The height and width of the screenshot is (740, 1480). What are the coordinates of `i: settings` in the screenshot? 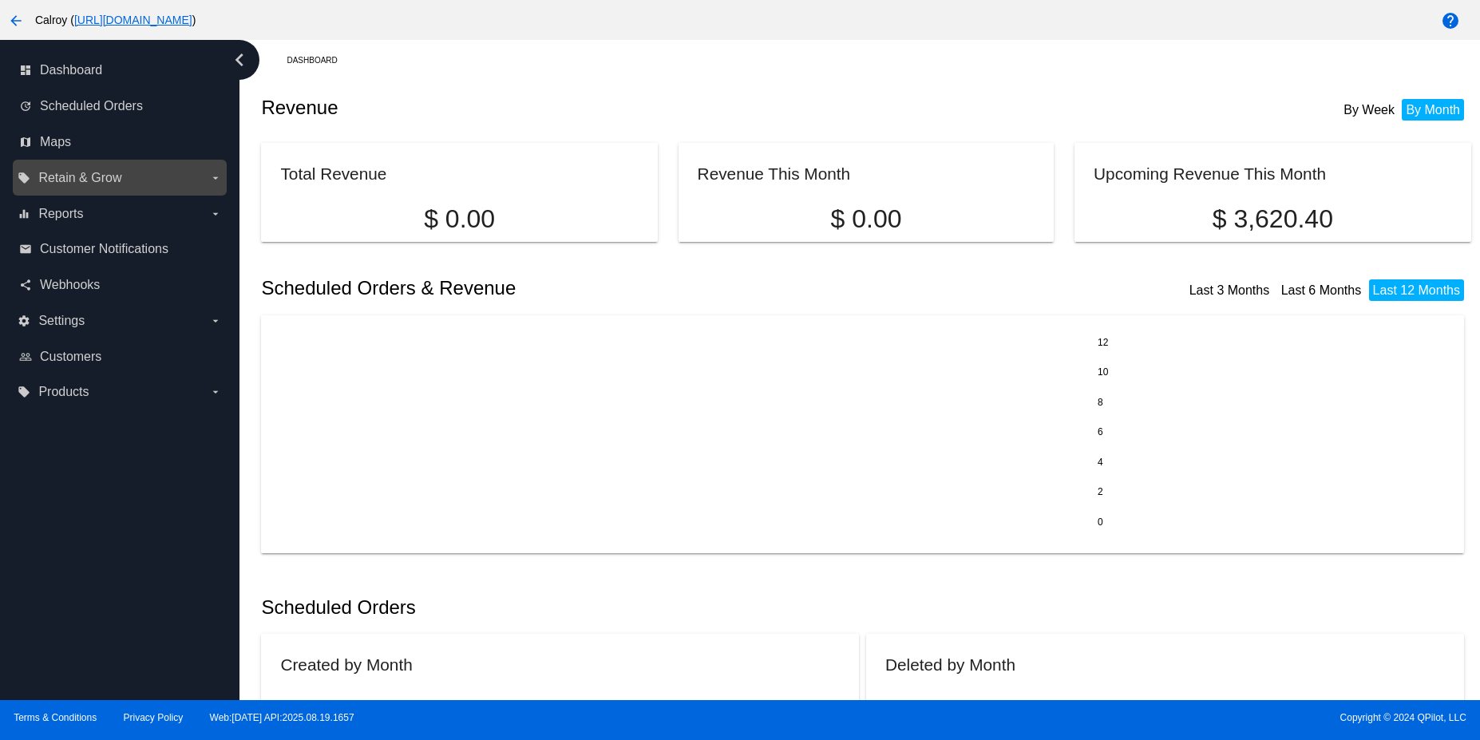 It's located at (24, 321).